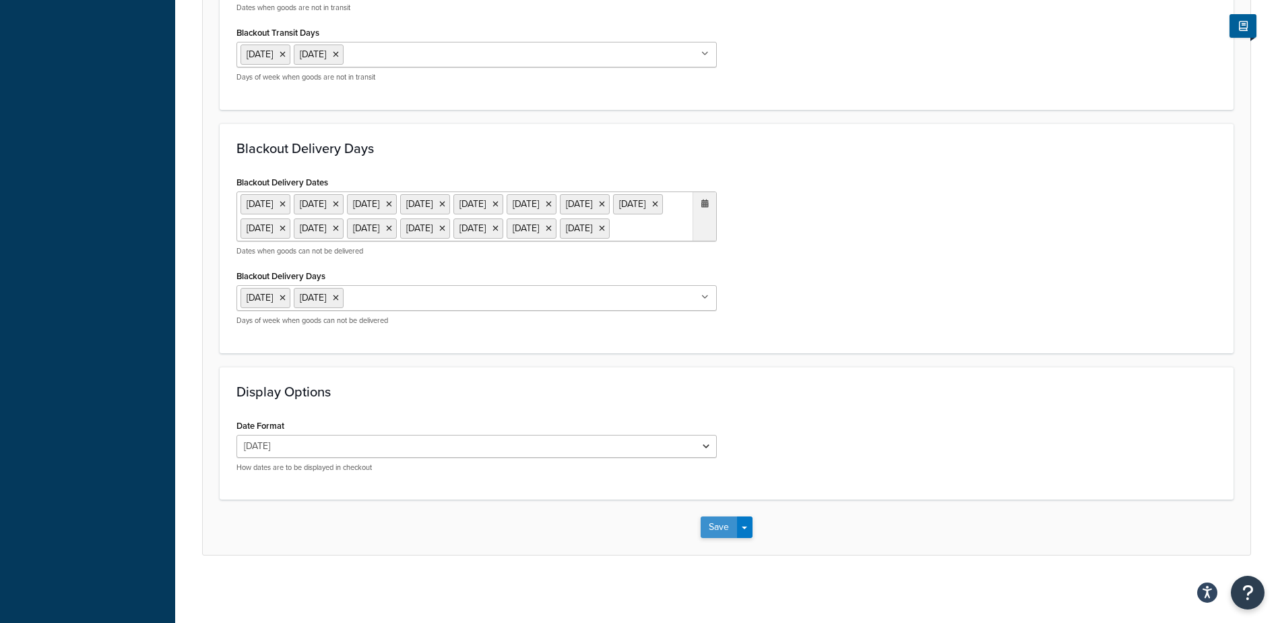 Image resolution: width=1278 pixels, height=623 pixels. I want to click on button: Open Resource Center, so click(1248, 592).